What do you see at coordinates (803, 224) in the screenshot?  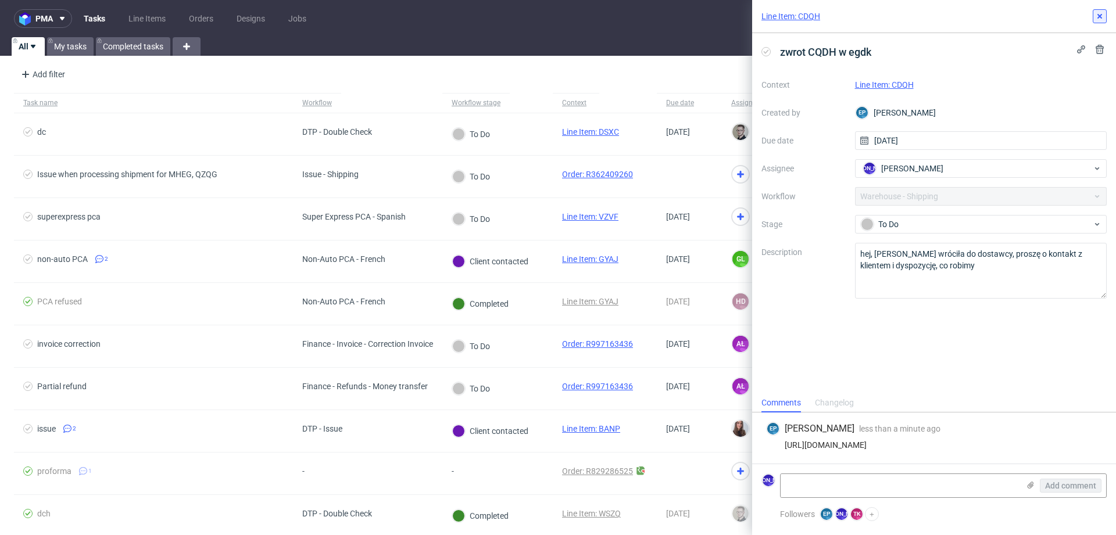 I see `label: Stage` at bounding box center [803, 224].